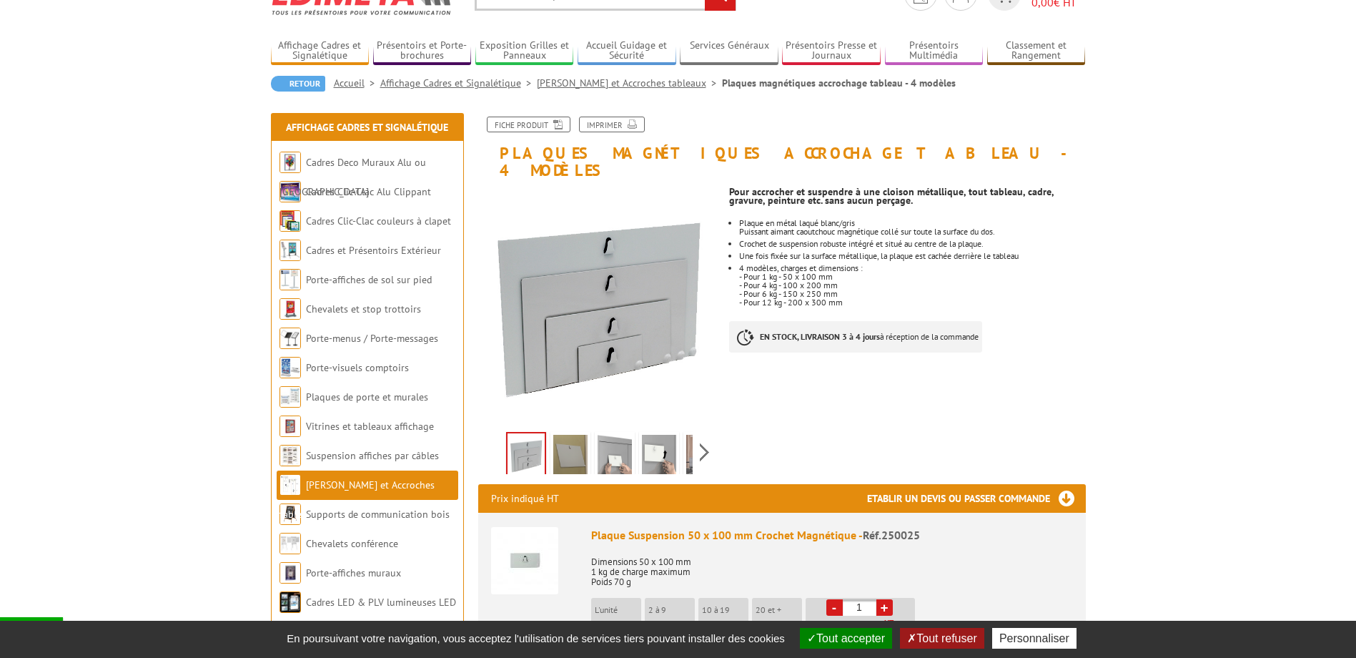 This screenshot has height=658, width=1356. Describe the element at coordinates (528, 124) in the screenshot. I see `a: Fiche produit` at that location.